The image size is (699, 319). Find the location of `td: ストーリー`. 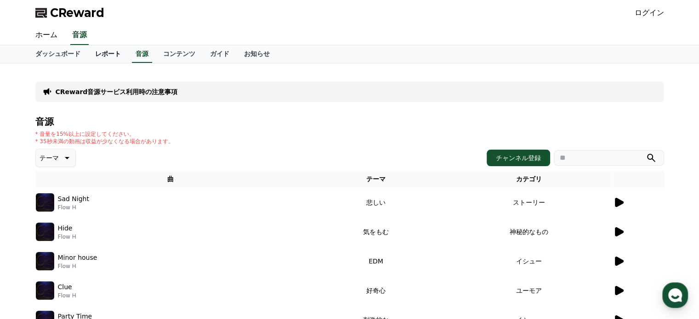

td: ストーリー is located at coordinates (529, 203).